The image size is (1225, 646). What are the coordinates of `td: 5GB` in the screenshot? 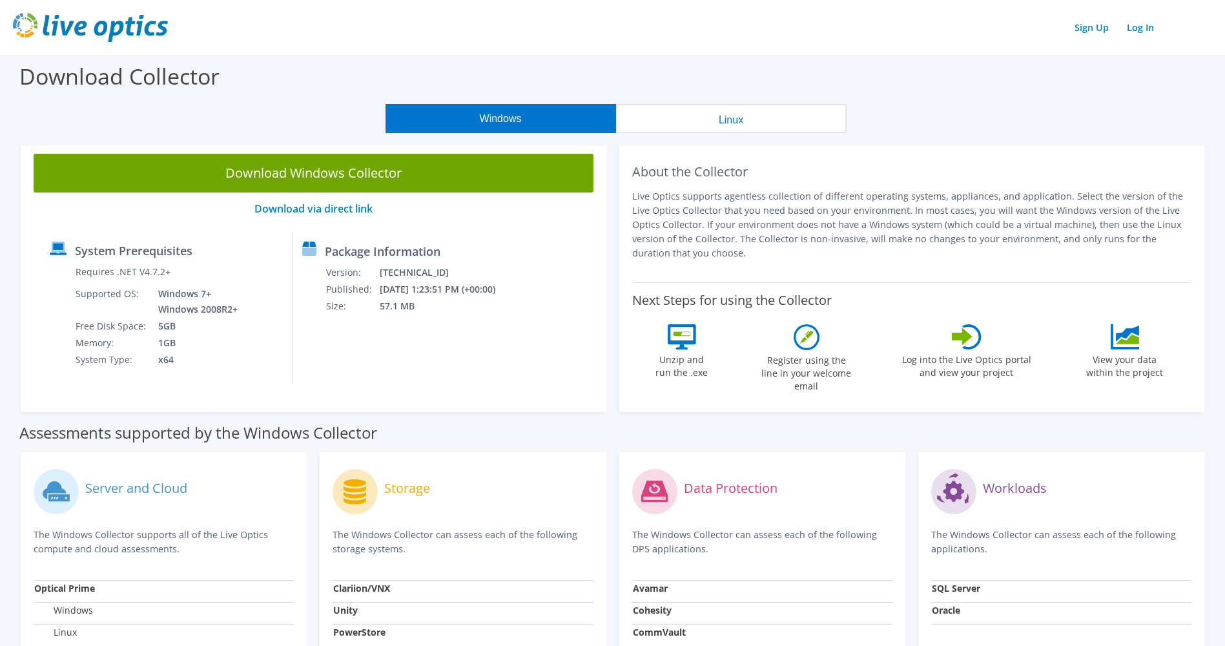 It's located at (194, 326).